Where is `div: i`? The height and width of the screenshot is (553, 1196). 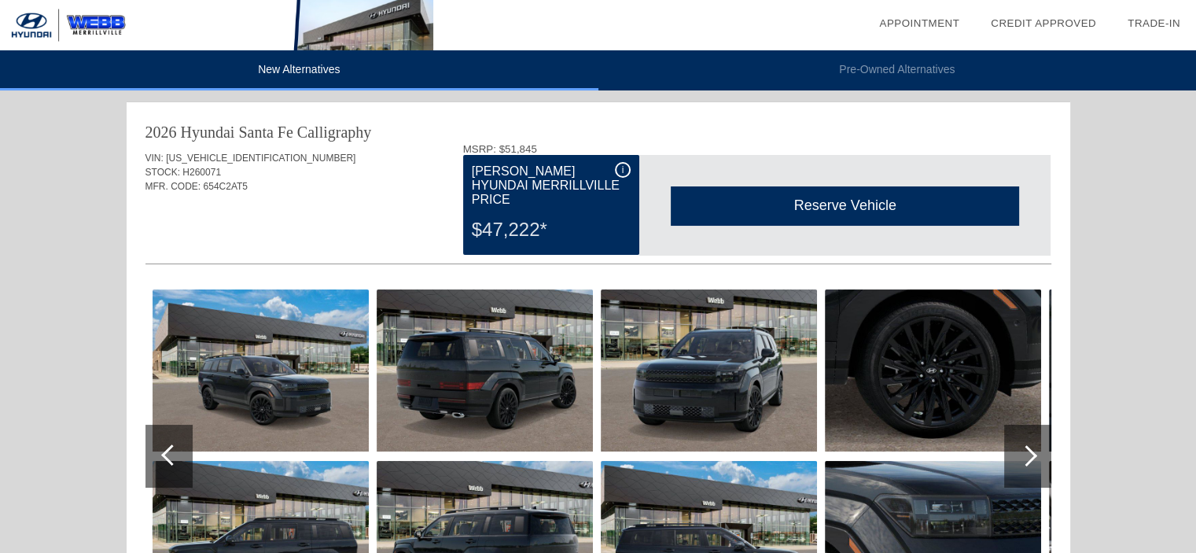
div: i is located at coordinates (623, 170).